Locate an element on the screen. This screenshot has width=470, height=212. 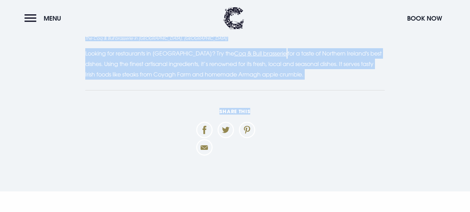
span: Menu is located at coordinates (52, 18).